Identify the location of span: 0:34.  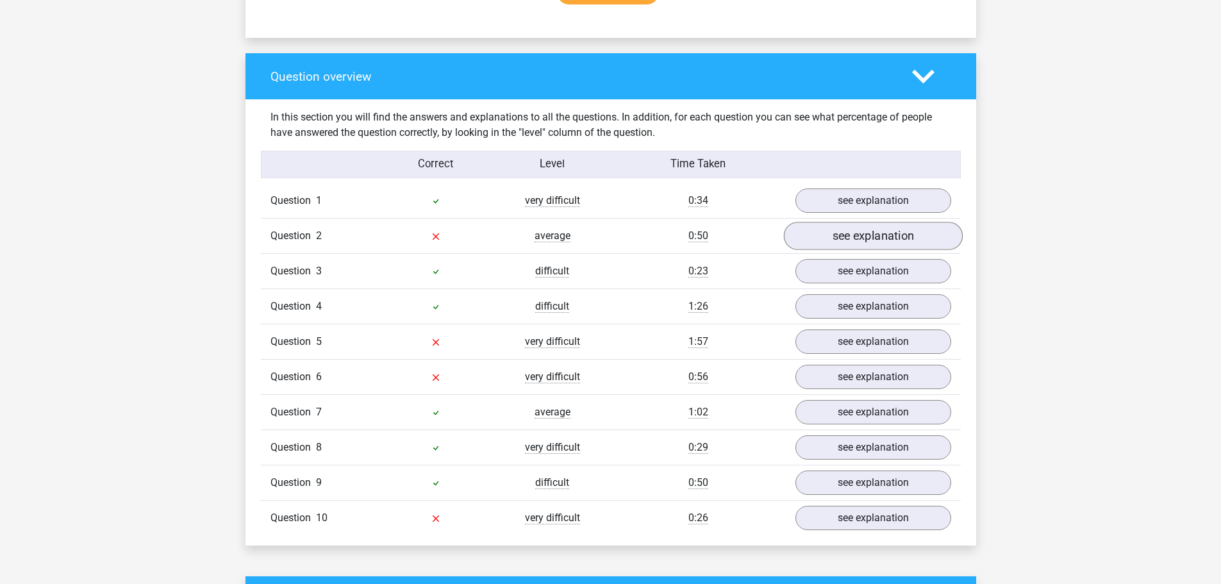
(698, 201).